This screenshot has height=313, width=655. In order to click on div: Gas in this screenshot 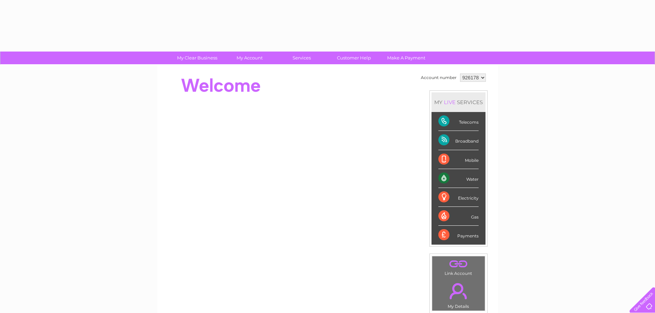, I will do `click(458, 216)`.